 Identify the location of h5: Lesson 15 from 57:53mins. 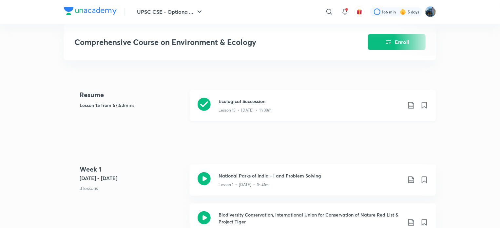
(132, 105).